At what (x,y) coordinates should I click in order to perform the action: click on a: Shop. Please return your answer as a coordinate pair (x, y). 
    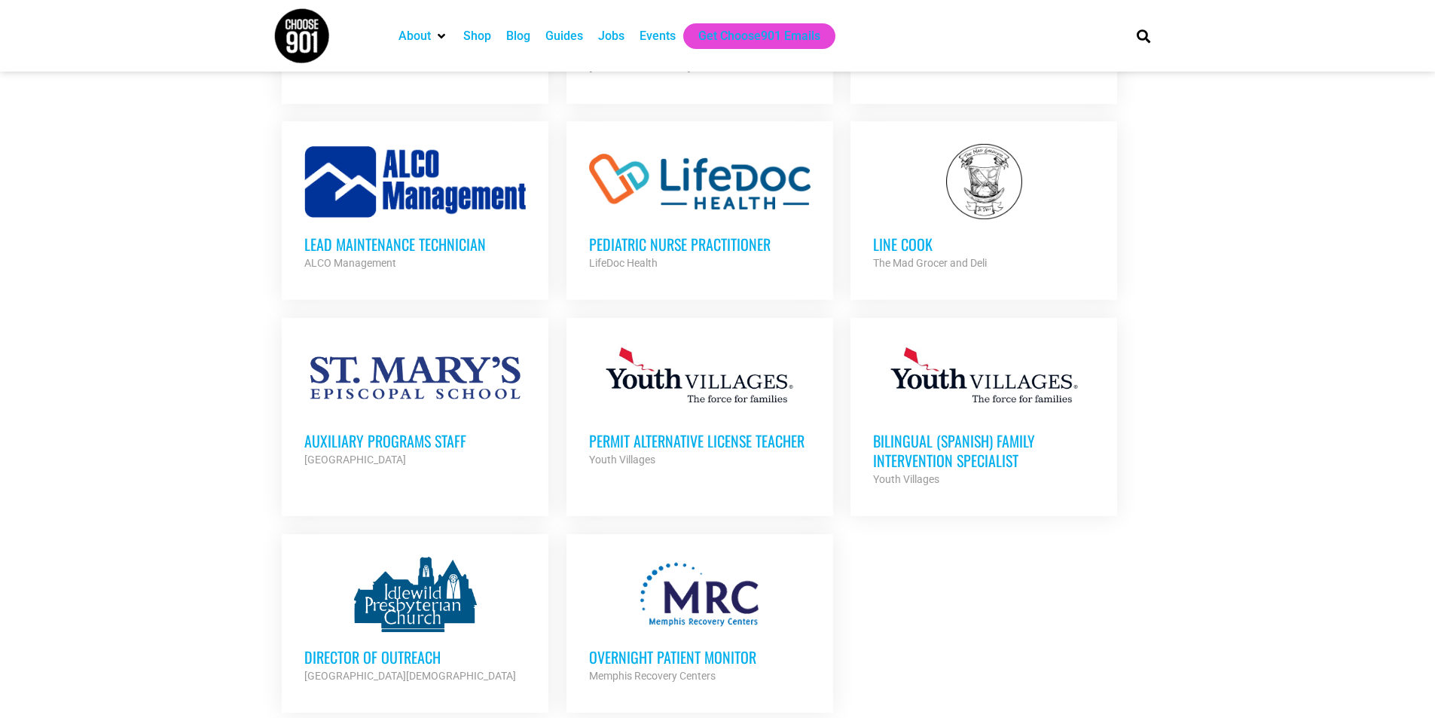
    Looking at the image, I should click on (477, 36).